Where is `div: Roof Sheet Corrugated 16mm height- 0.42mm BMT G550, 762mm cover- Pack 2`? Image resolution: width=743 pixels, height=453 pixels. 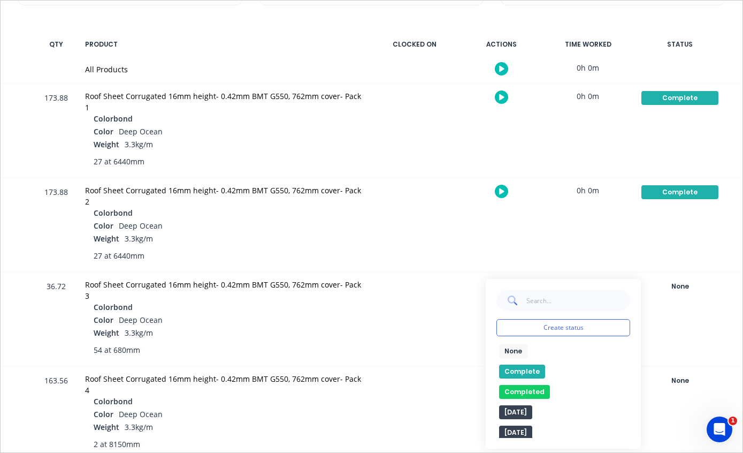 div: Roof Sheet Corrugated 16mm height- 0.42mm BMT G550, 762mm cover- Pack 2 is located at coordinates (223, 196).